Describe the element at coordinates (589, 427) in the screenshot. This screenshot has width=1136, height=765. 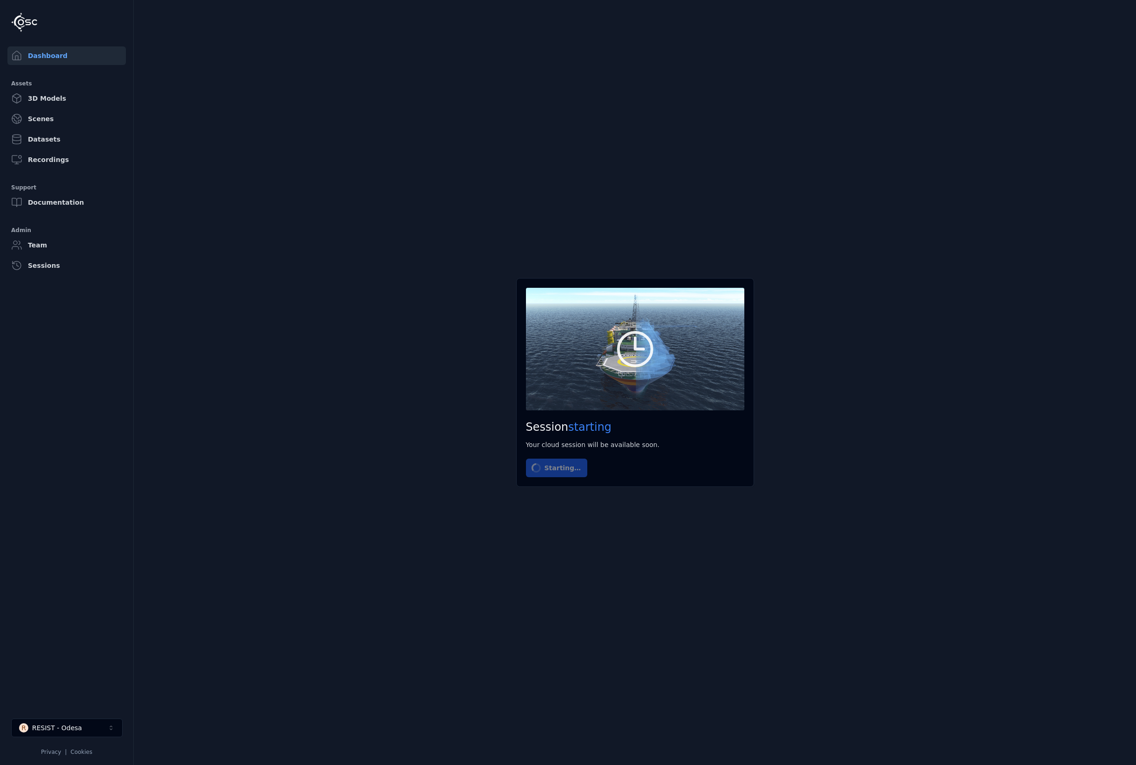
I see `span: starting` at that location.